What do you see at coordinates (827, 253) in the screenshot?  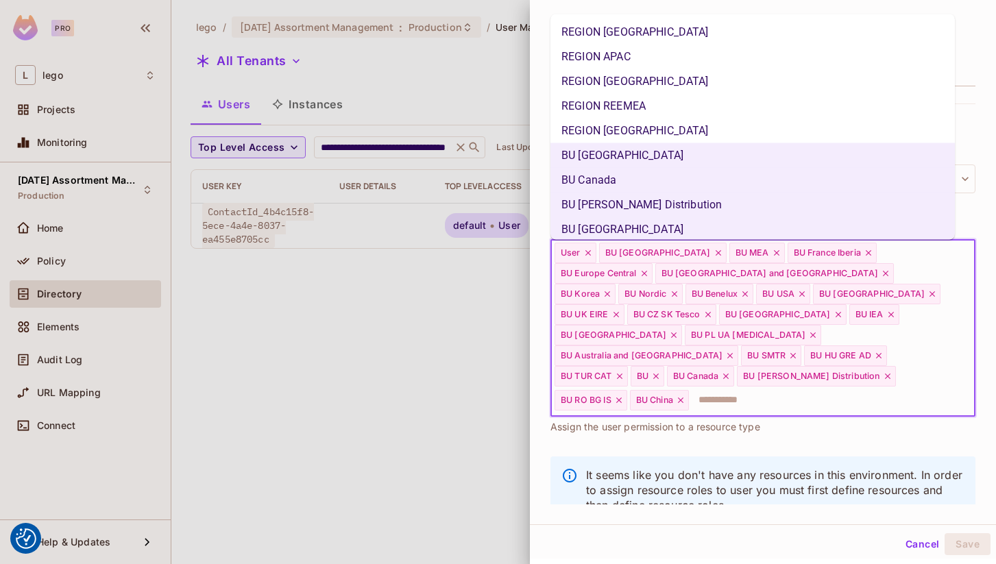 I see `span: BU France Iberia` at bounding box center [827, 253].